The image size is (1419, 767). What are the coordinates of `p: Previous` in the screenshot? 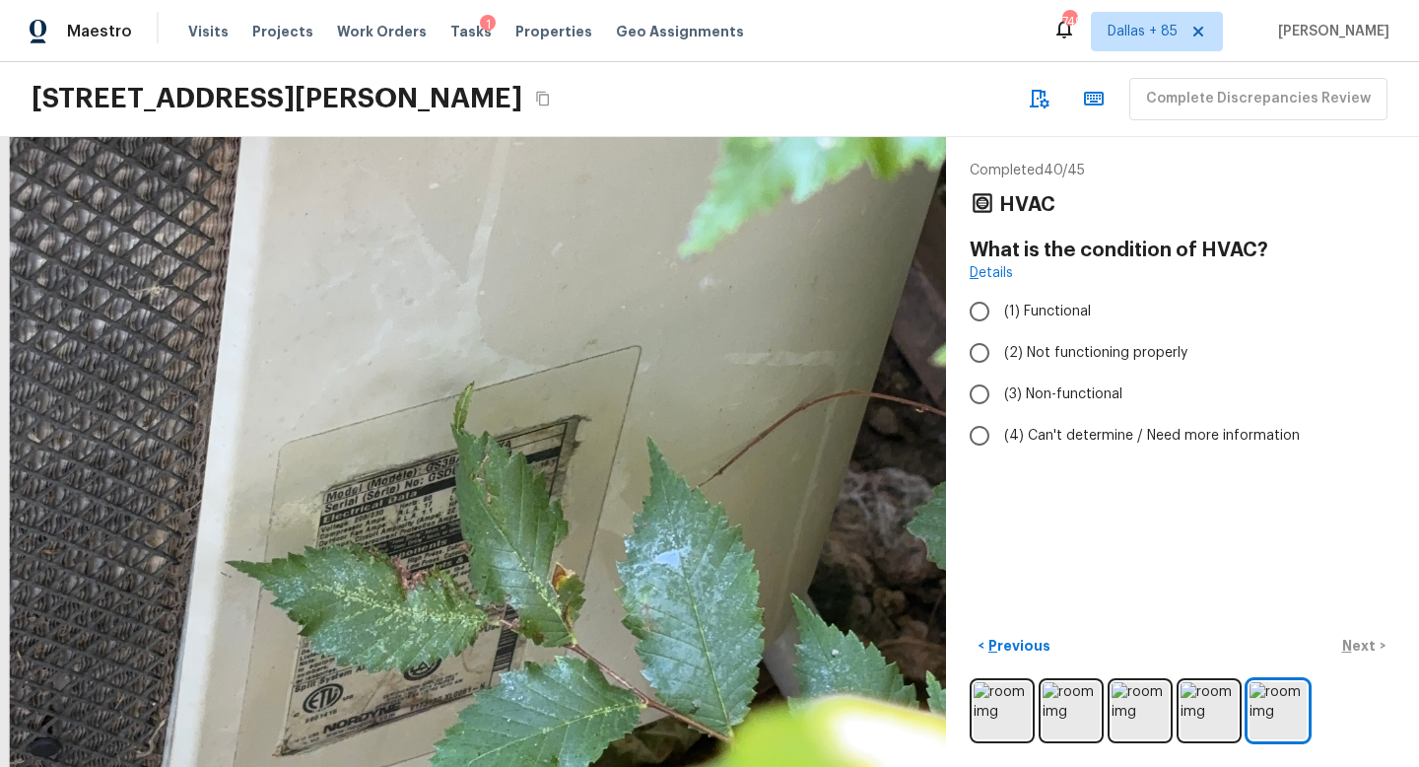 It's located at (1017, 646).